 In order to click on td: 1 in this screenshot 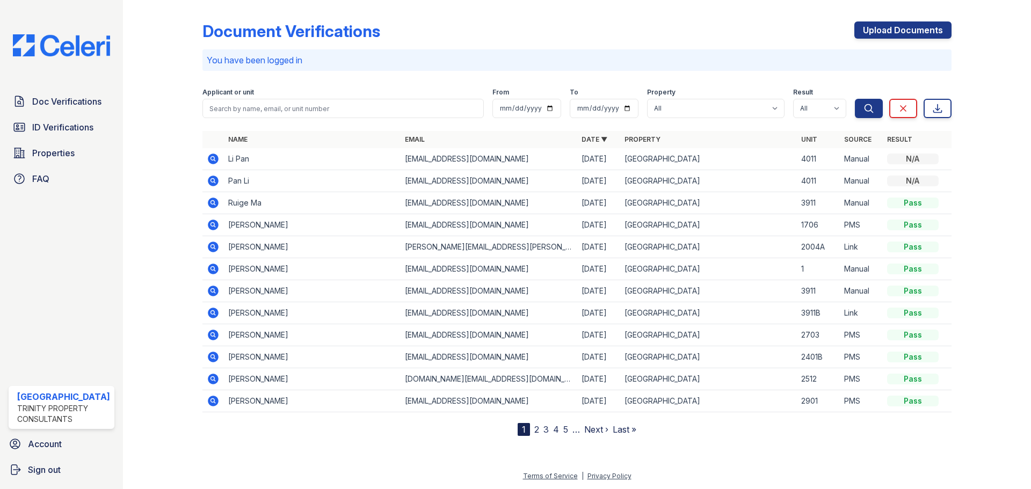, I will do `click(818, 269)`.